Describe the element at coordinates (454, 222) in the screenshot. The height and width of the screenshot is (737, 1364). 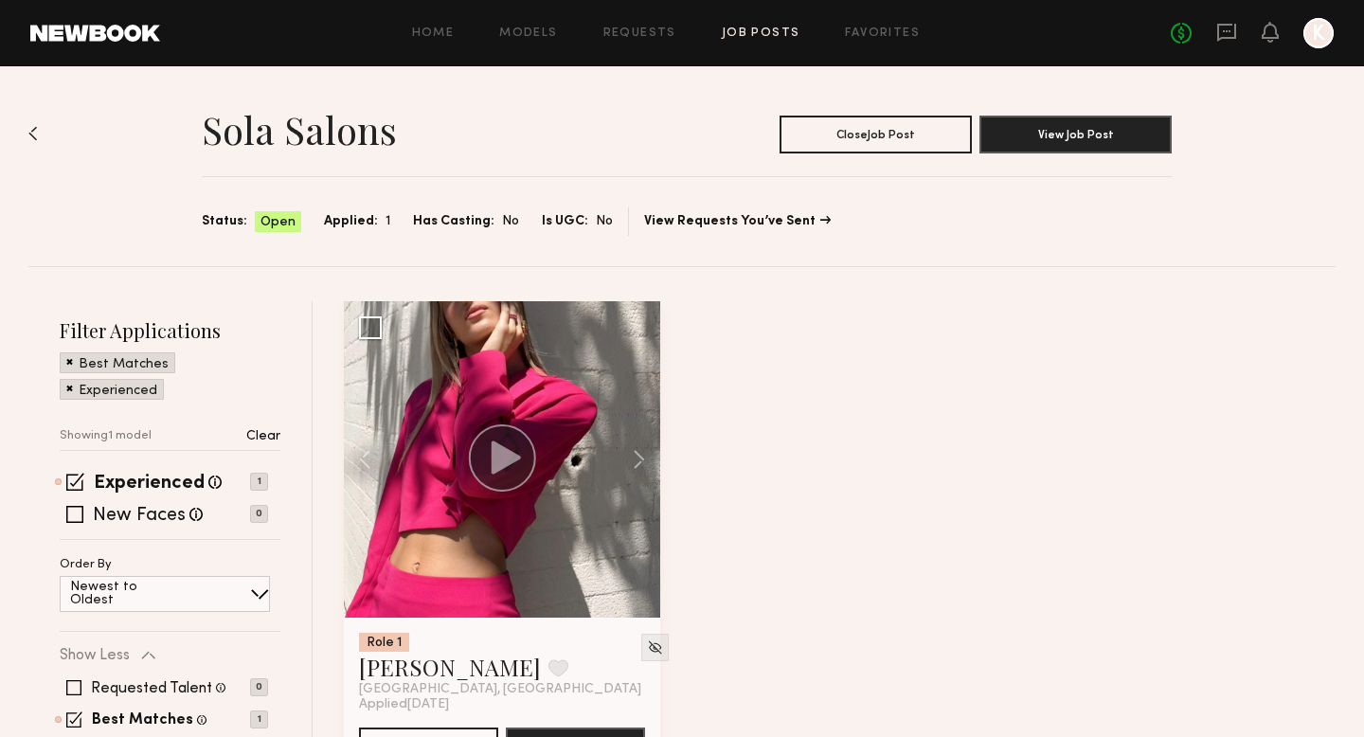
I see `span: Has Casting:` at that location.